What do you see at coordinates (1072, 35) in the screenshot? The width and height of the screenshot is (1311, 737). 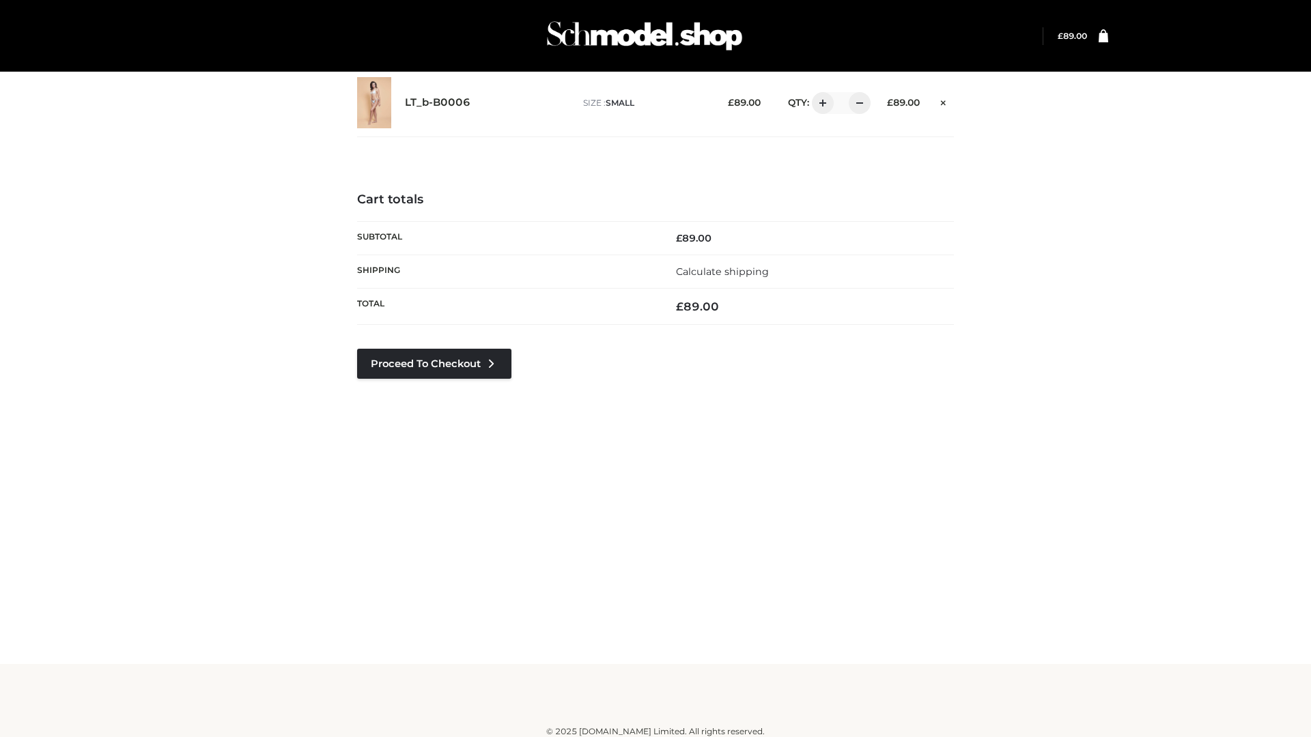 I see `a: £89.00` at bounding box center [1072, 35].